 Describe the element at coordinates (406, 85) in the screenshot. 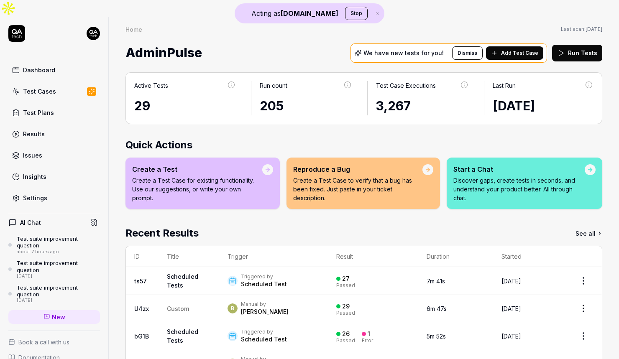

I see `div: Test Case Executions` at that location.